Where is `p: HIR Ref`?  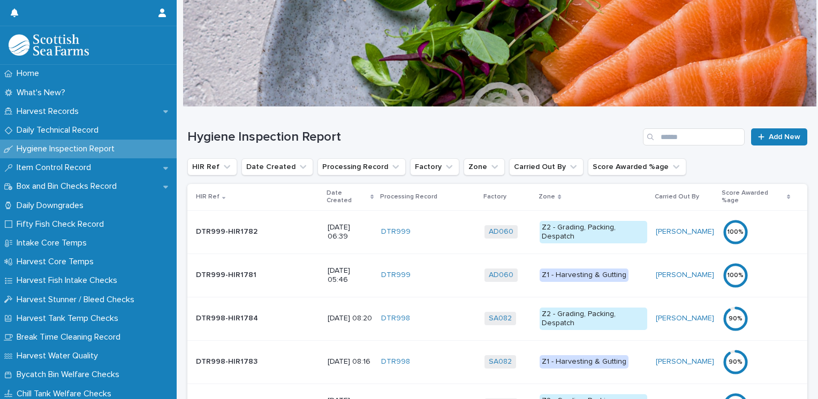
p: HIR Ref is located at coordinates (208, 197).